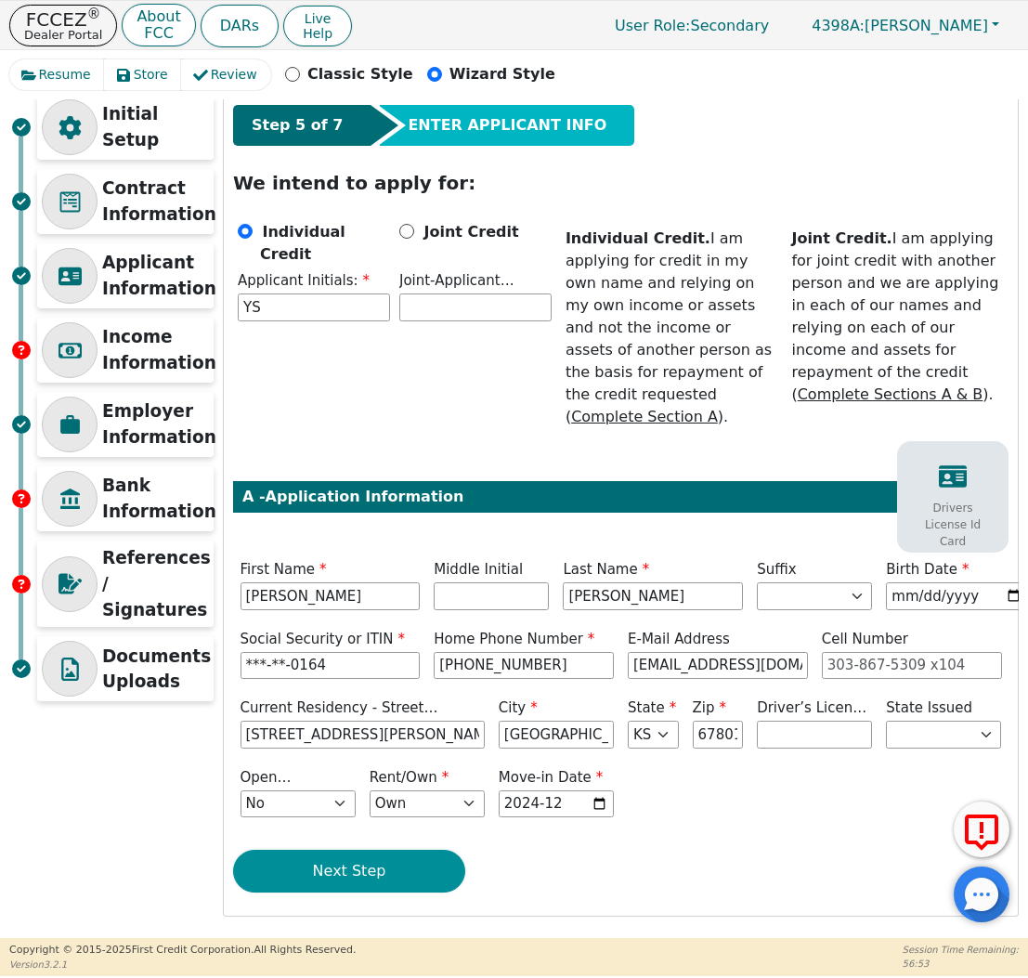  Describe the element at coordinates (158, 25) in the screenshot. I see `button: AboutFCC` at that location.